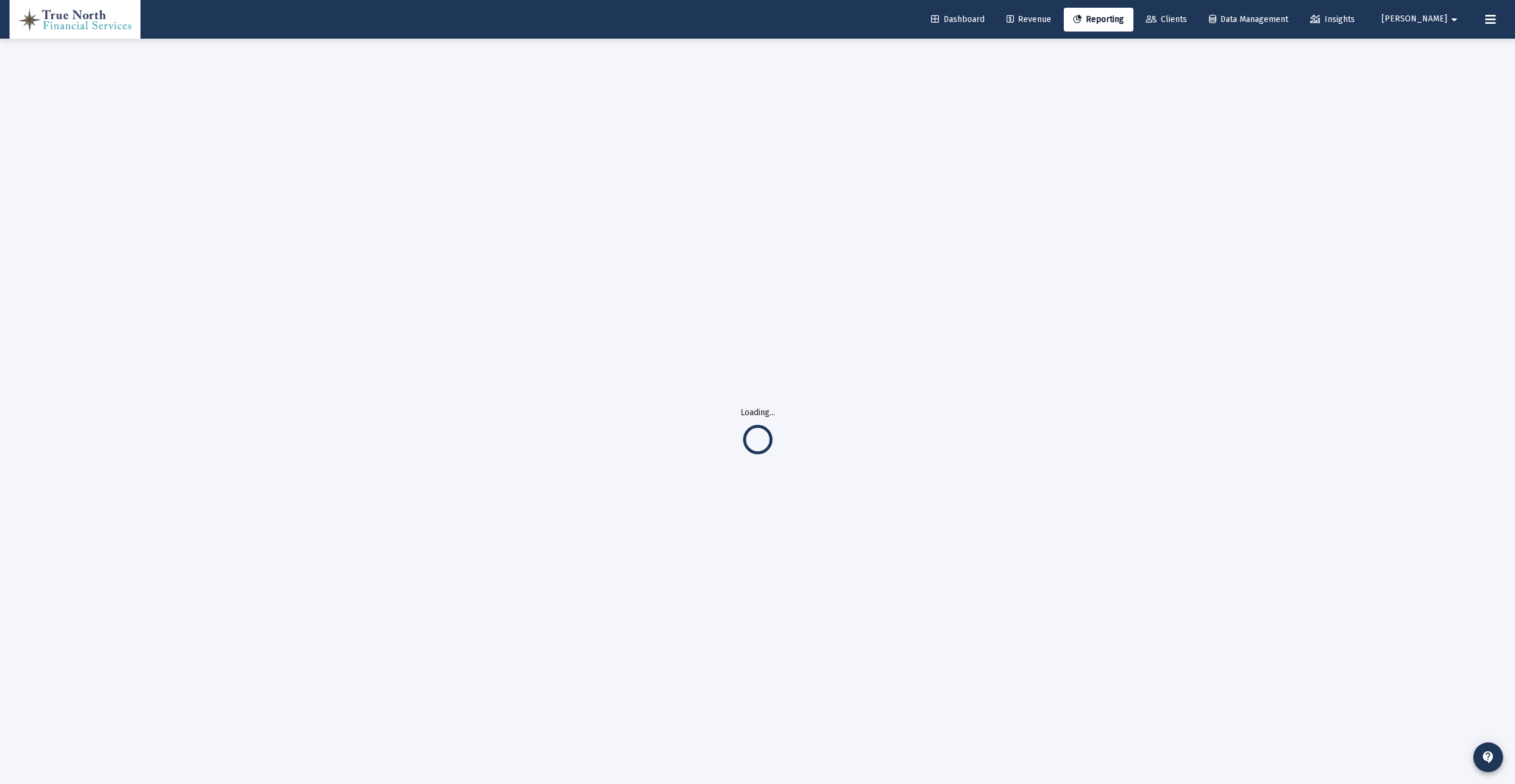 The width and height of the screenshot is (1515, 784). Describe the element at coordinates (75, 20) in the screenshot. I see `img: Dashboard` at that location.